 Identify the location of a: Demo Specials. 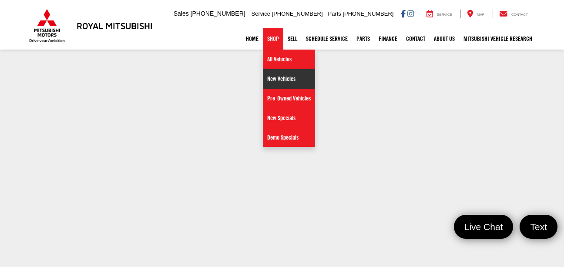
(289, 138).